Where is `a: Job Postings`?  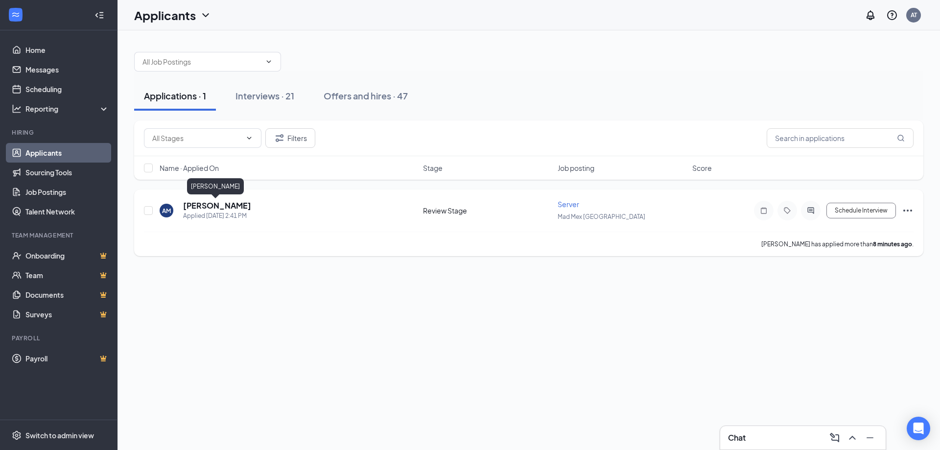 a: Job Postings is located at coordinates (67, 192).